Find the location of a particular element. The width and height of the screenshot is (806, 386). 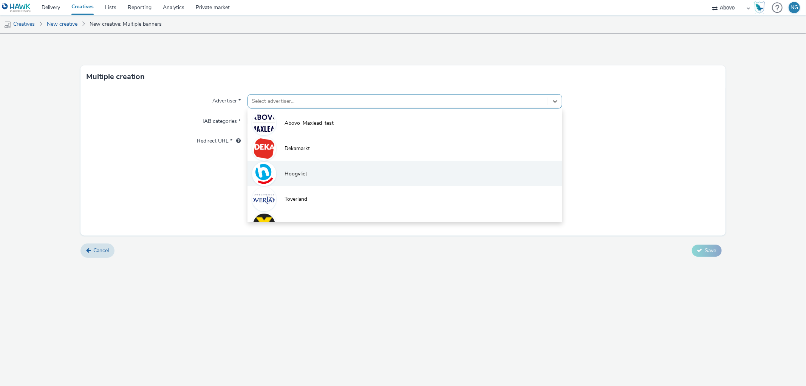

span: Xenos is located at coordinates (292, 225).